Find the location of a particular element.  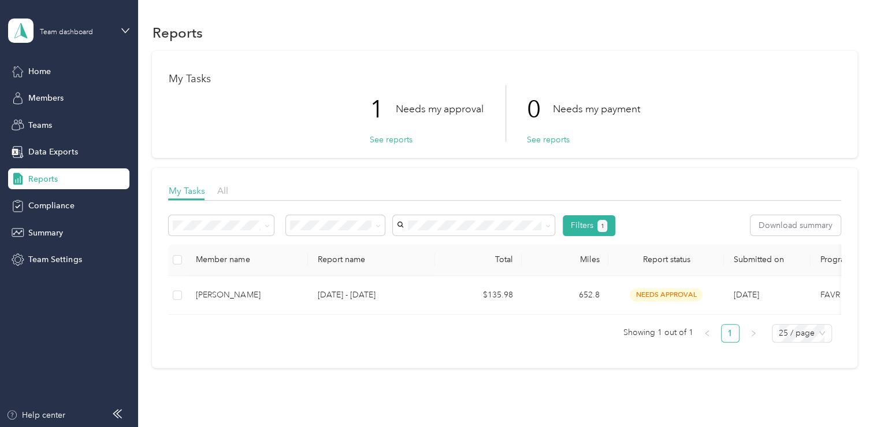

li: 1 is located at coordinates (731, 333).